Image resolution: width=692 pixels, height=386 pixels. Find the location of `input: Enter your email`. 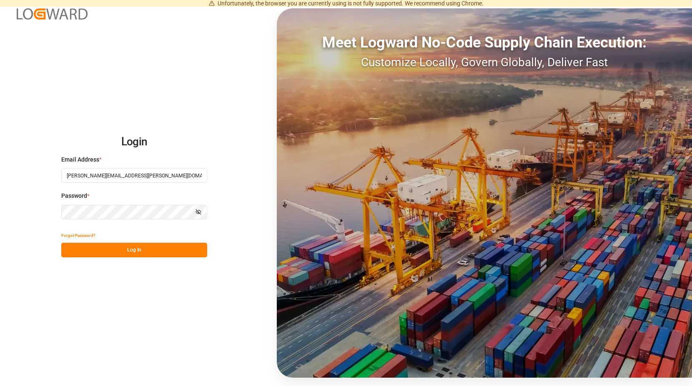

input: Enter your email is located at coordinates (134, 175).